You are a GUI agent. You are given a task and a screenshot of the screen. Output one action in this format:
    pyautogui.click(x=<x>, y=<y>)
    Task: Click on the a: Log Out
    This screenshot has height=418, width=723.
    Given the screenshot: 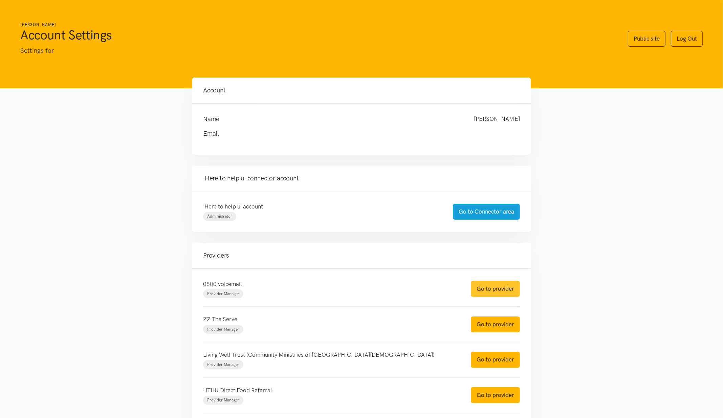 What is the action you would take?
    pyautogui.click(x=687, y=39)
    